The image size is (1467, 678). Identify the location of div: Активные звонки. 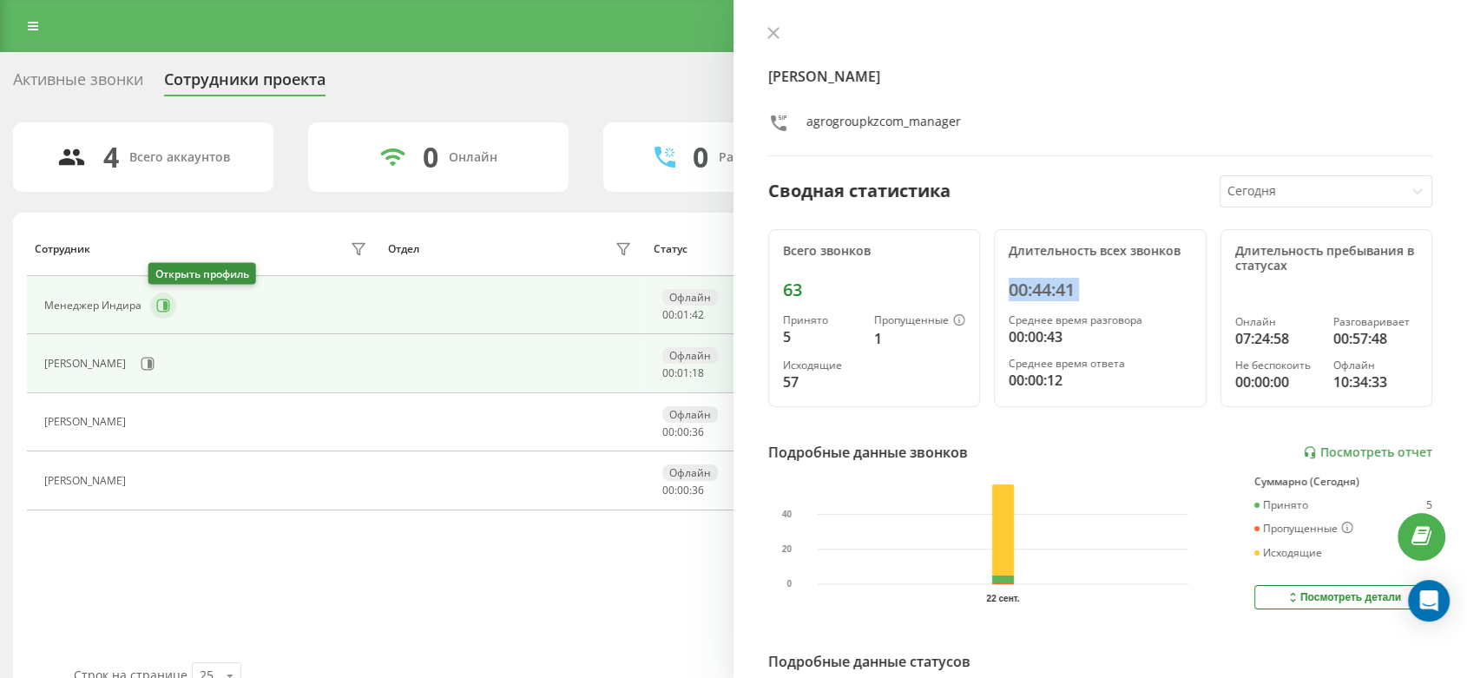
(78, 83).